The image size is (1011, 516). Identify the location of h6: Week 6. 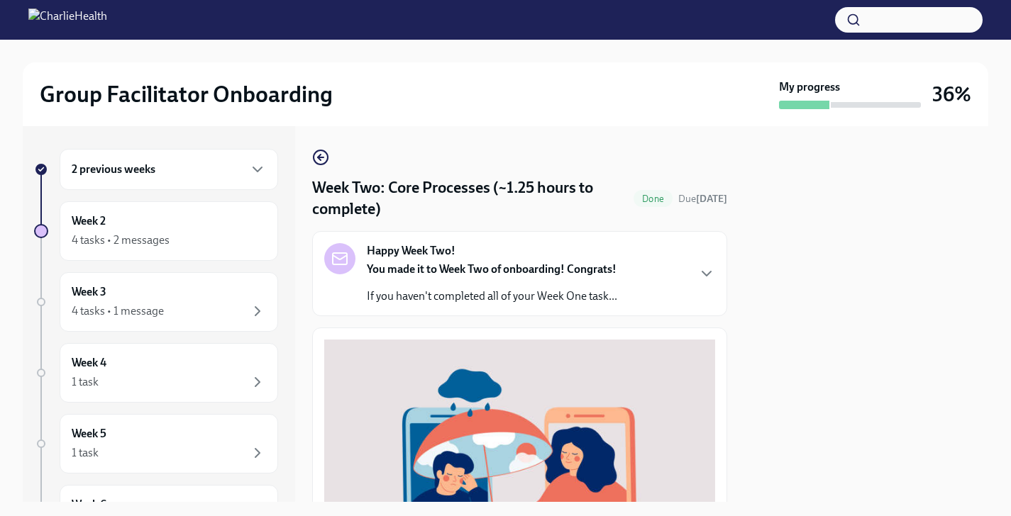
(89, 505).